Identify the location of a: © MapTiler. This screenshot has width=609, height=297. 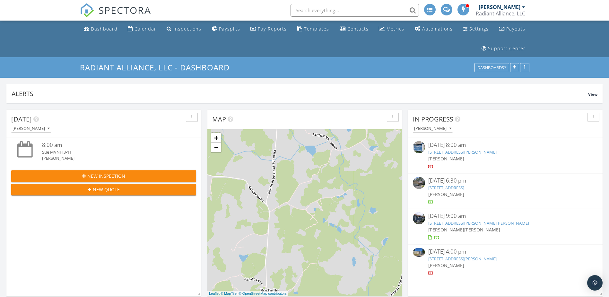
(229, 293).